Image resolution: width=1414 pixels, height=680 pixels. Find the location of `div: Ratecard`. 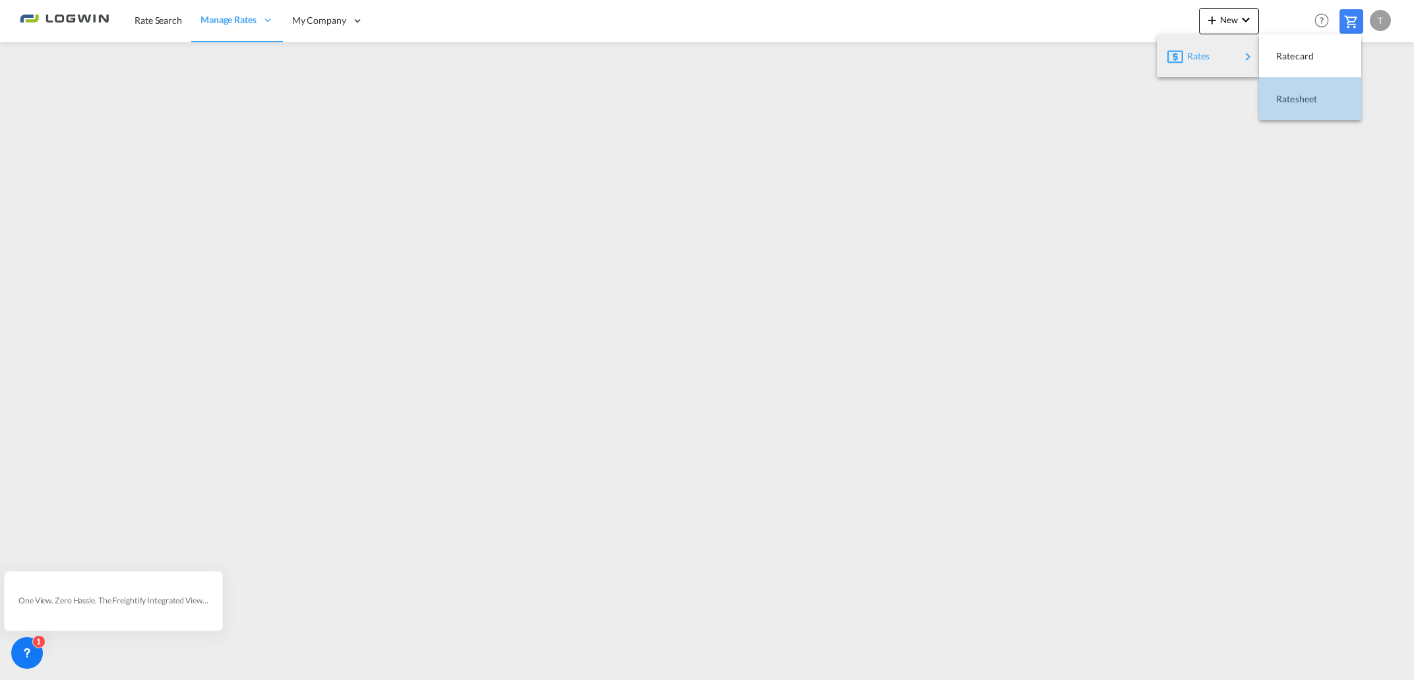

div: Ratecard is located at coordinates (1310, 56).